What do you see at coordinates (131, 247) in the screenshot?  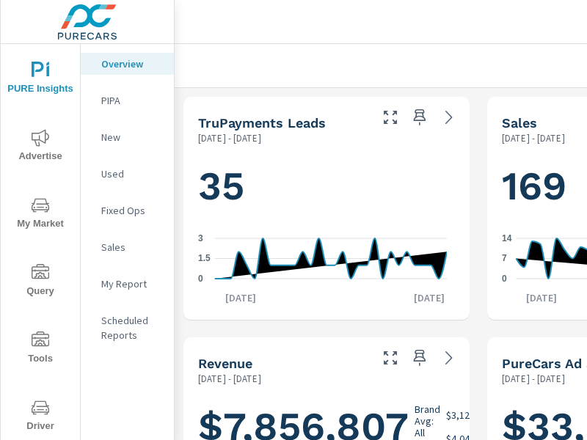 I see `p: Sales` at bounding box center [131, 247].